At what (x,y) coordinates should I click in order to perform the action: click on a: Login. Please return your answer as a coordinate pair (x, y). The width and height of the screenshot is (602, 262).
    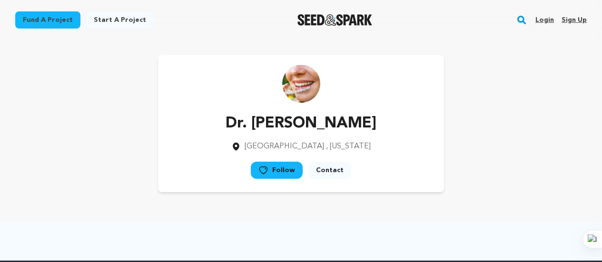
    Looking at the image, I should click on (545, 20).